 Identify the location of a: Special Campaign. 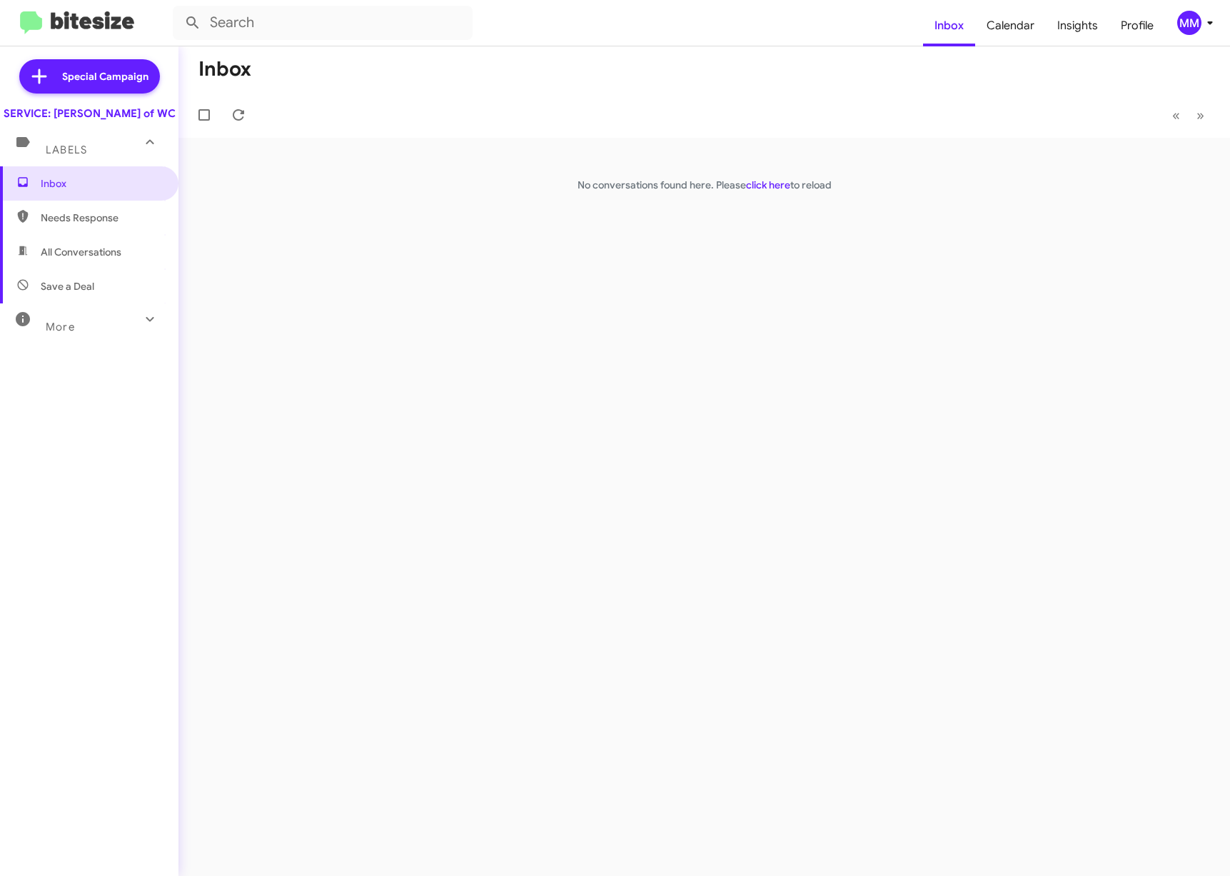
(89, 76).